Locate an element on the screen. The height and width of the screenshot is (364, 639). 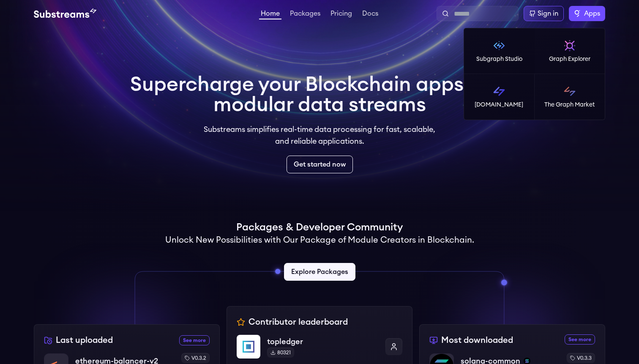
span: Apps is located at coordinates (592, 14).